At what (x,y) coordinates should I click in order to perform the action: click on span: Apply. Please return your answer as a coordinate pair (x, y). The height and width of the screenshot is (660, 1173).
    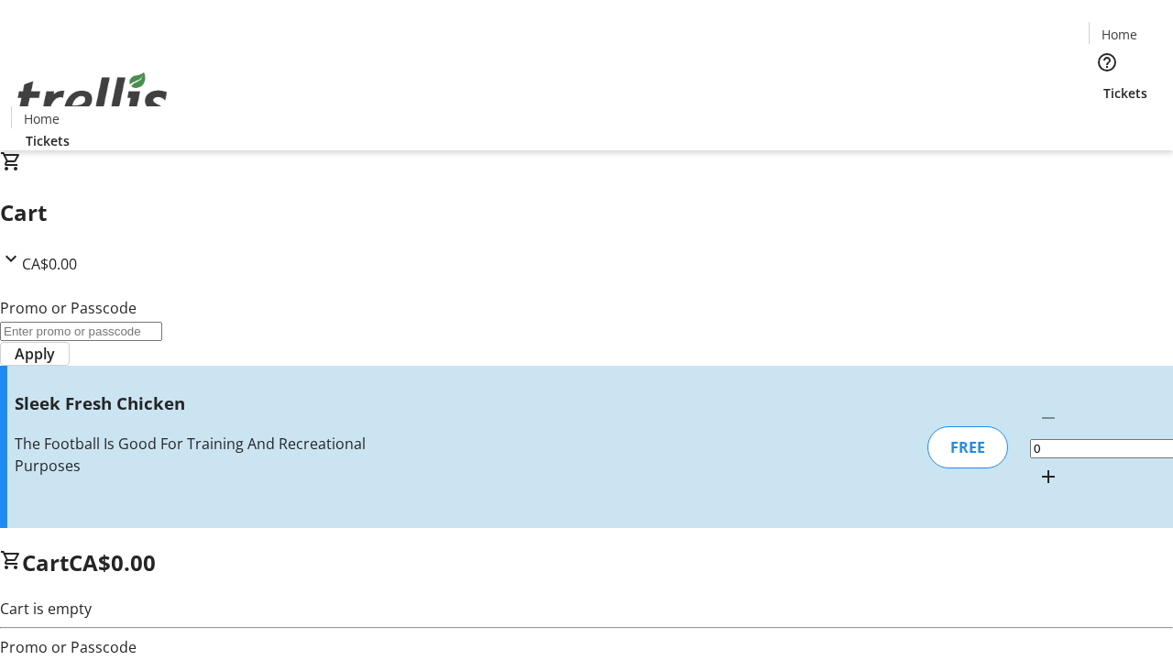
    Looking at the image, I should click on (35, 354).